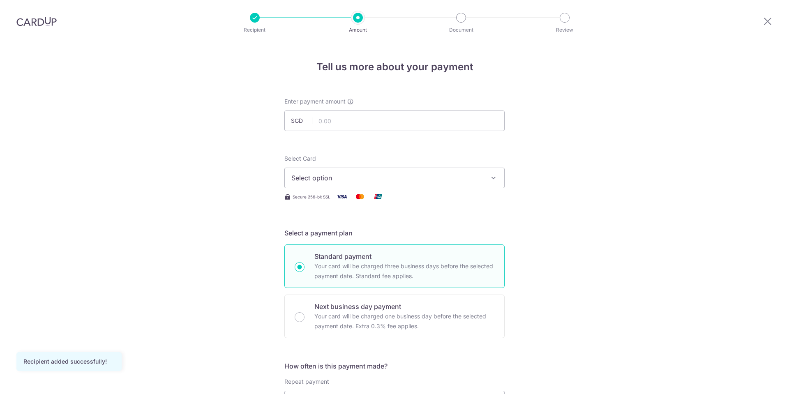 The width and height of the screenshot is (789, 394). Describe the element at coordinates (461, 30) in the screenshot. I see `p: Document` at that location.